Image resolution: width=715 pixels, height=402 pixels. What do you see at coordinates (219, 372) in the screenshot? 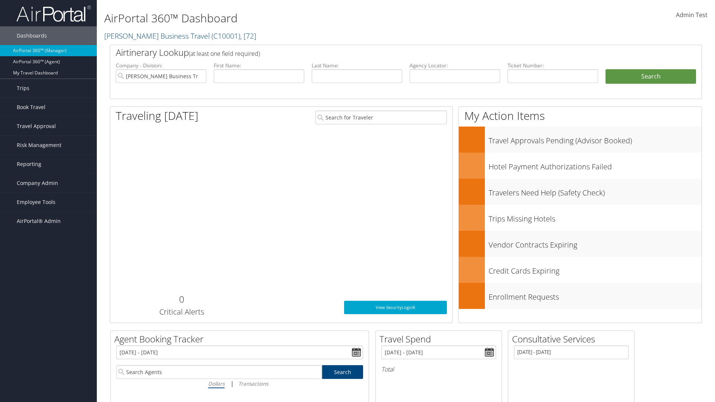
I see `input: Search Agents` at bounding box center [219, 372].